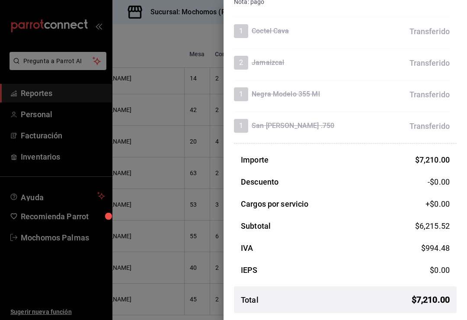 This screenshot has height=320, width=467. What do you see at coordinates (436, 248) in the screenshot?
I see `span: $ 994.48` at bounding box center [436, 248].